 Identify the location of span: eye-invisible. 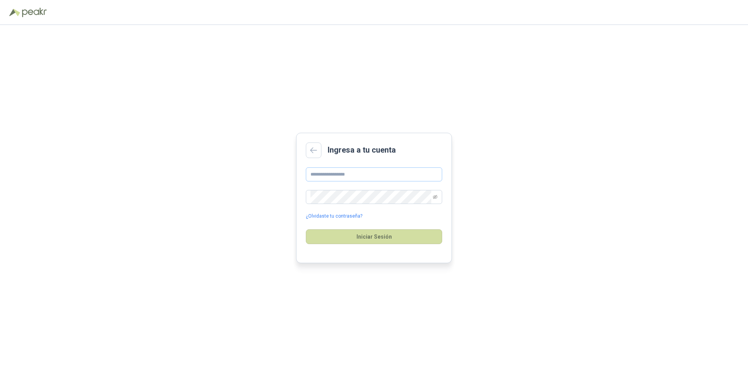
(435, 197).